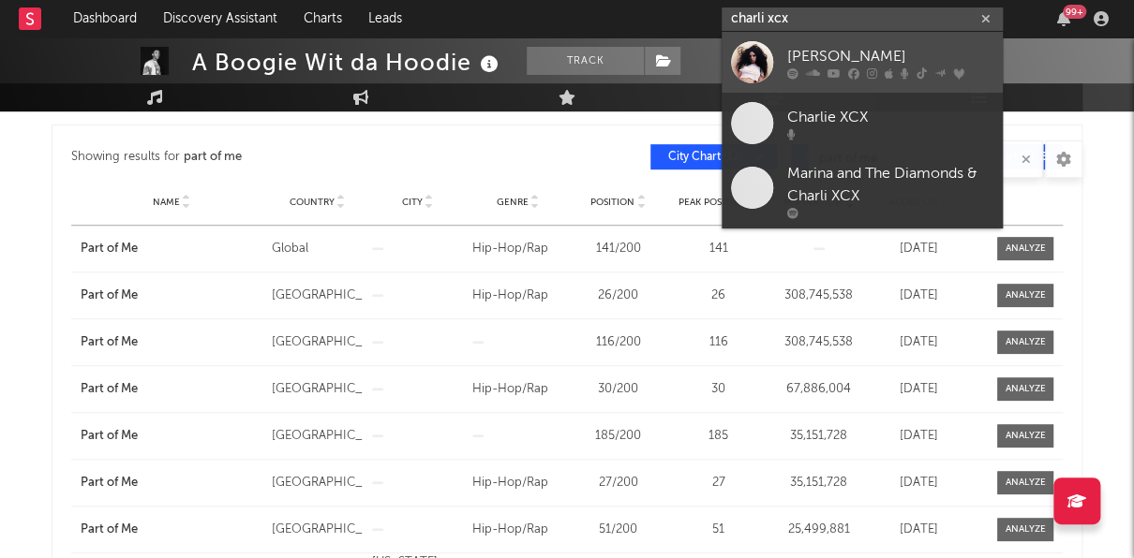 Image resolution: width=1134 pixels, height=558 pixels. Describe the element at coordinates (412, 202) in the screenshot. I see `span: City` at that location.